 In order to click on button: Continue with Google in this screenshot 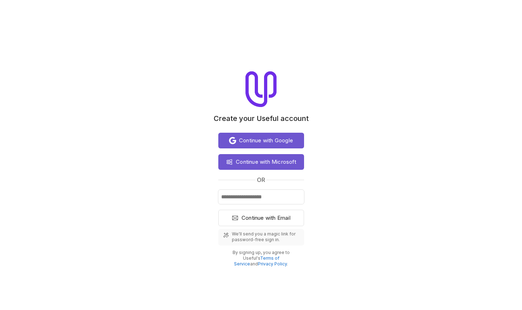, I will do `click(261, 141)`.